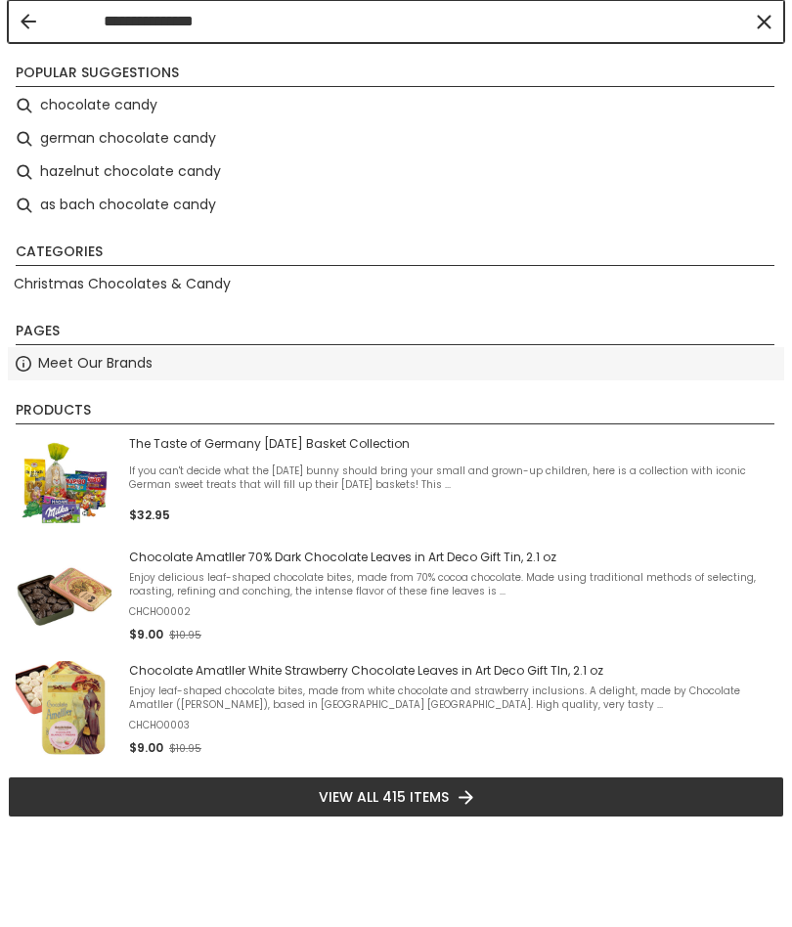  I want to click on span: CHCHO0002, so click(453, 612).